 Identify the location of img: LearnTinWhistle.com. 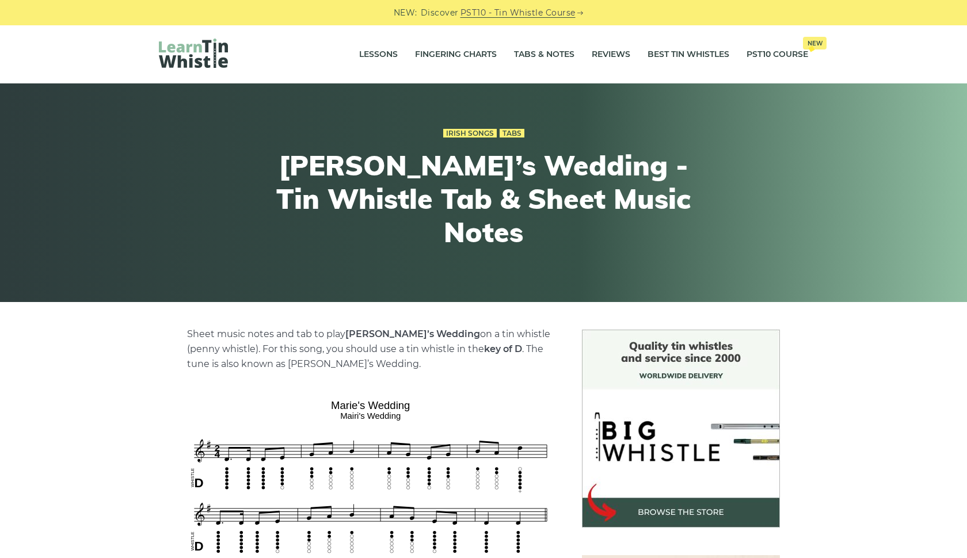
(193, 53).